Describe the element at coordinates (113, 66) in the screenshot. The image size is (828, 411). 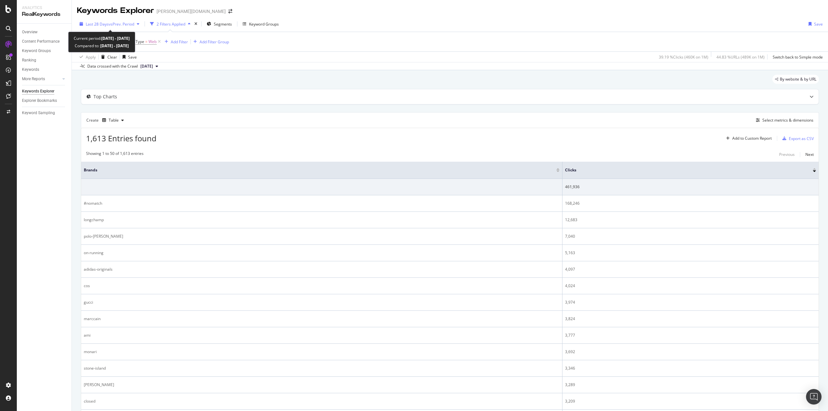
I see `div: Data crossed with the Crawl` at that location.